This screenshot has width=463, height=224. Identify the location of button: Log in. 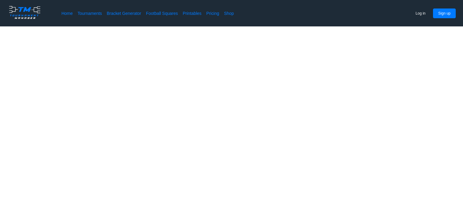
(420, 13).